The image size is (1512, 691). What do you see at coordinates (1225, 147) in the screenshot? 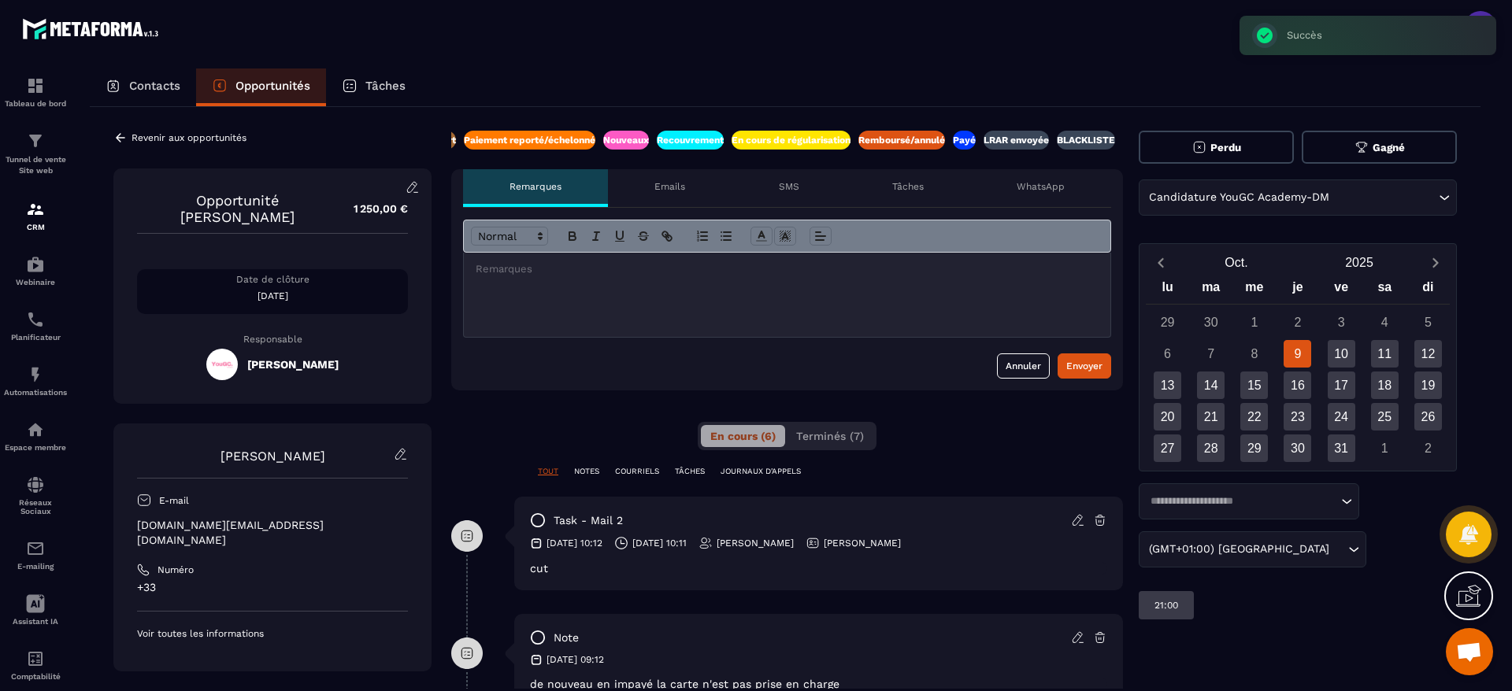
I see `span: Perdu` at bounding box center [1225, 147].